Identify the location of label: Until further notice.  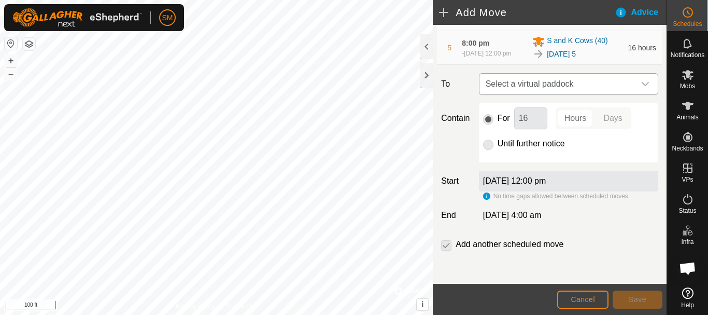
(532, 144).